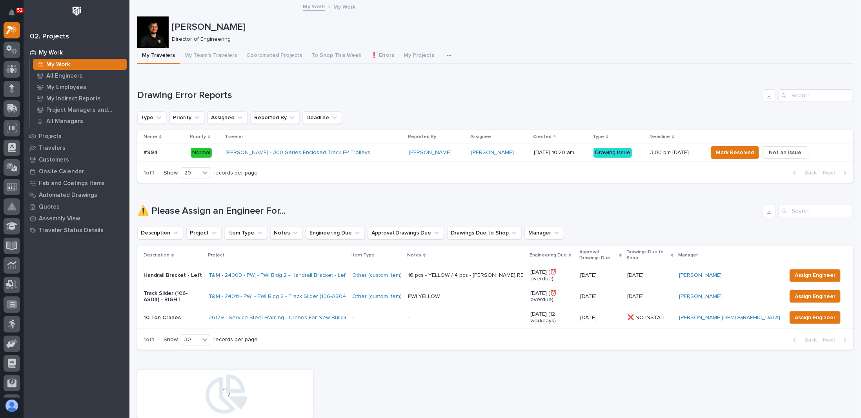 The height and width of the screenshot is (418, 861). What do you see at coordinates (12, 406) in the screenshot?
I see `button: users-avatar` at bounding box center [12, 406].